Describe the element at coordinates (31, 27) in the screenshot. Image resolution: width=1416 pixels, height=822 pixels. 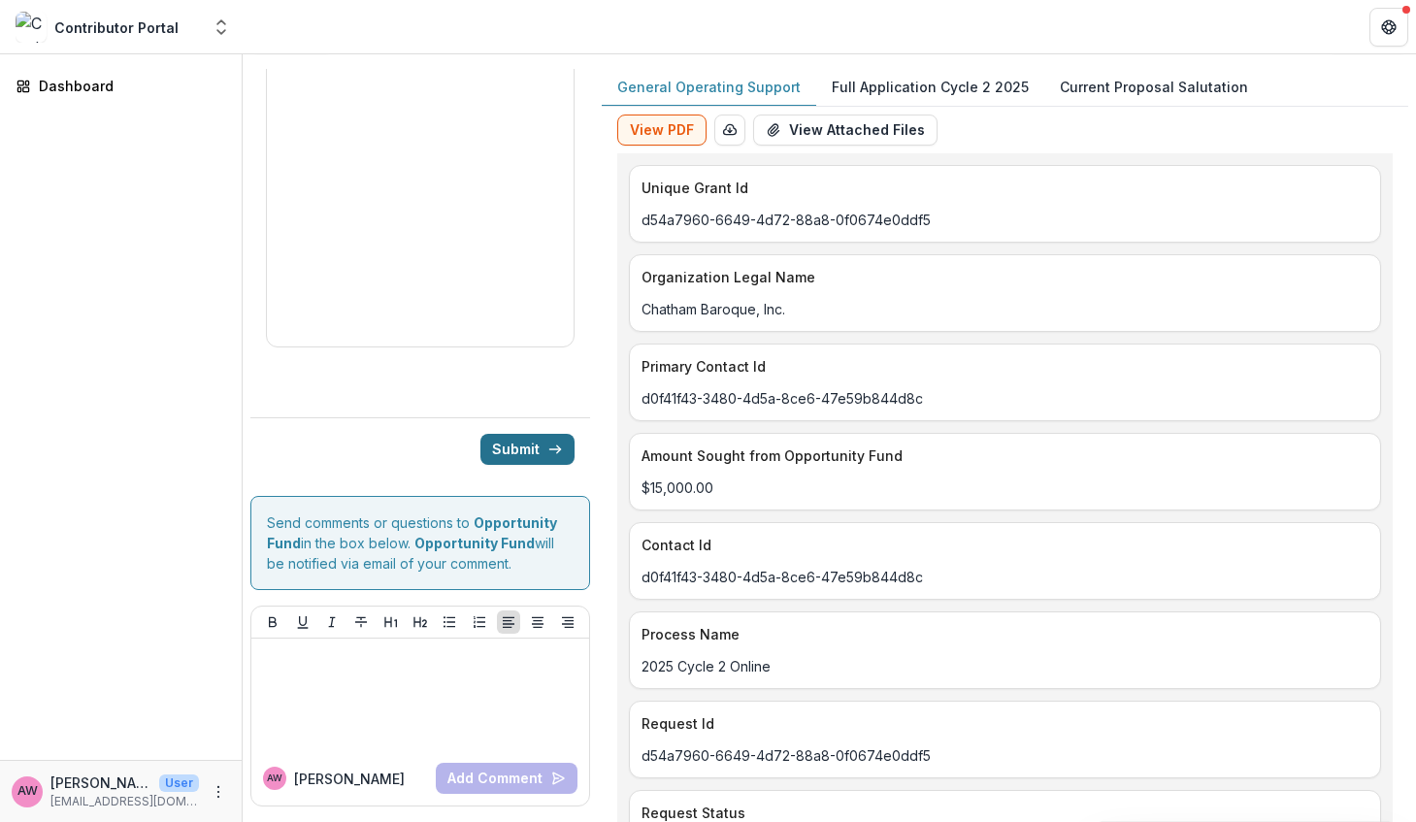
I see `img: Contributor Portal` at that location.